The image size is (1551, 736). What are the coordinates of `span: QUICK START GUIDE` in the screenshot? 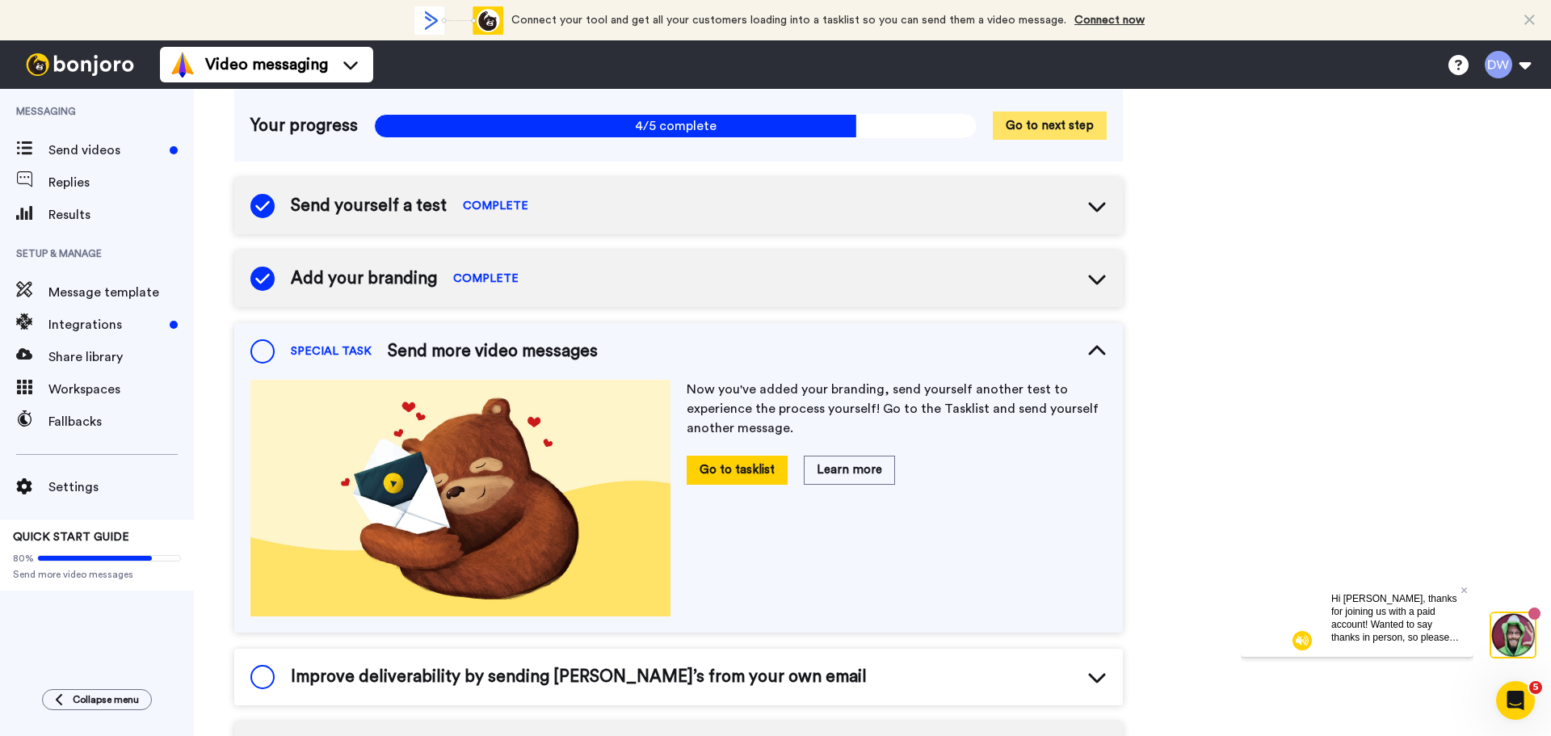 It's located at (71, 537).